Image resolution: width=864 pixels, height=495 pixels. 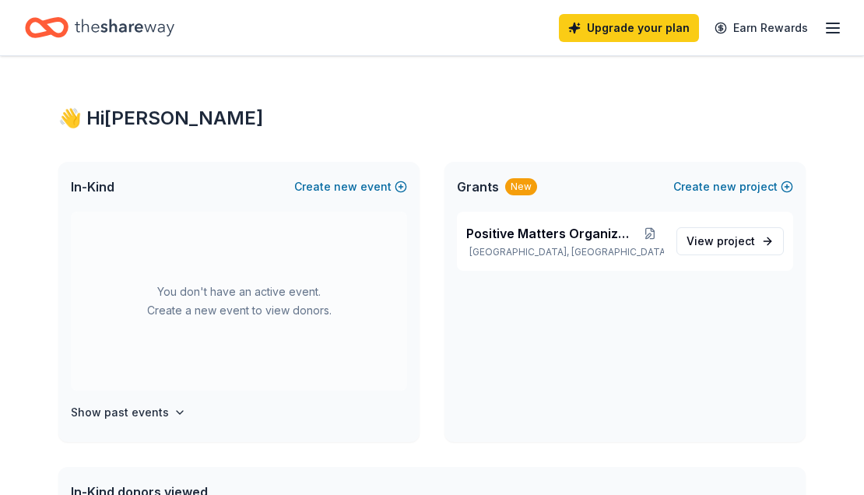 I want to click on span: Positive Matters Organization, so click(x=550, y=233).